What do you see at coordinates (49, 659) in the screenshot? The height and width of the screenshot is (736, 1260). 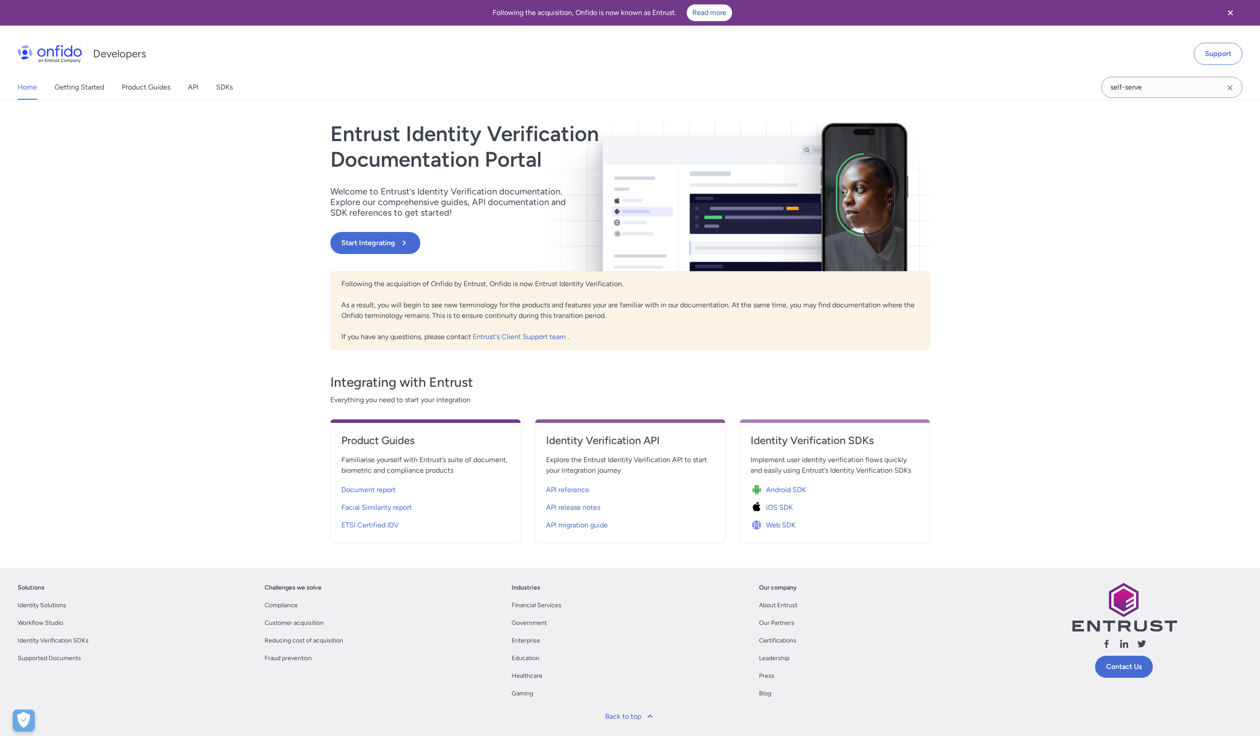 I see `a: Supported Documents` at bounding box center [49, 659].